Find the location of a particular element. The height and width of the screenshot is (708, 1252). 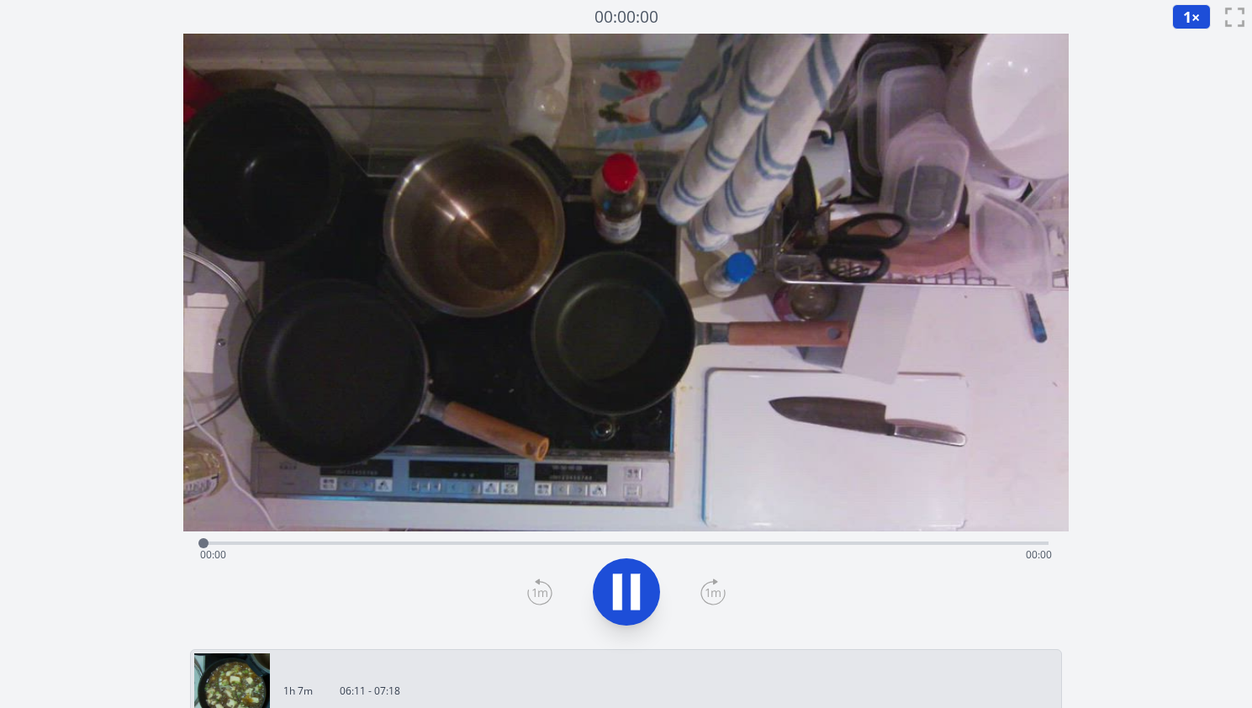

a: 00:00:00 is located at coordinates (626, 17).